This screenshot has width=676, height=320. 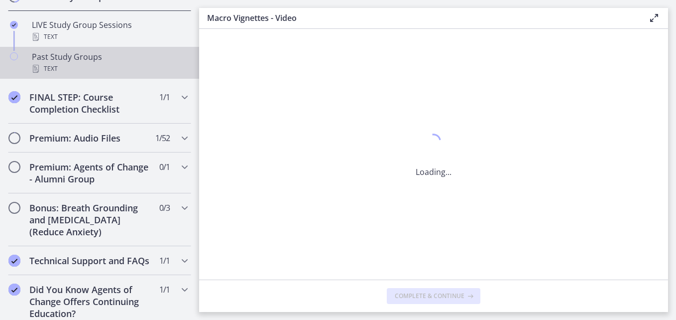 I want to click on button: Complete & continue, so click(x=434, y=296).